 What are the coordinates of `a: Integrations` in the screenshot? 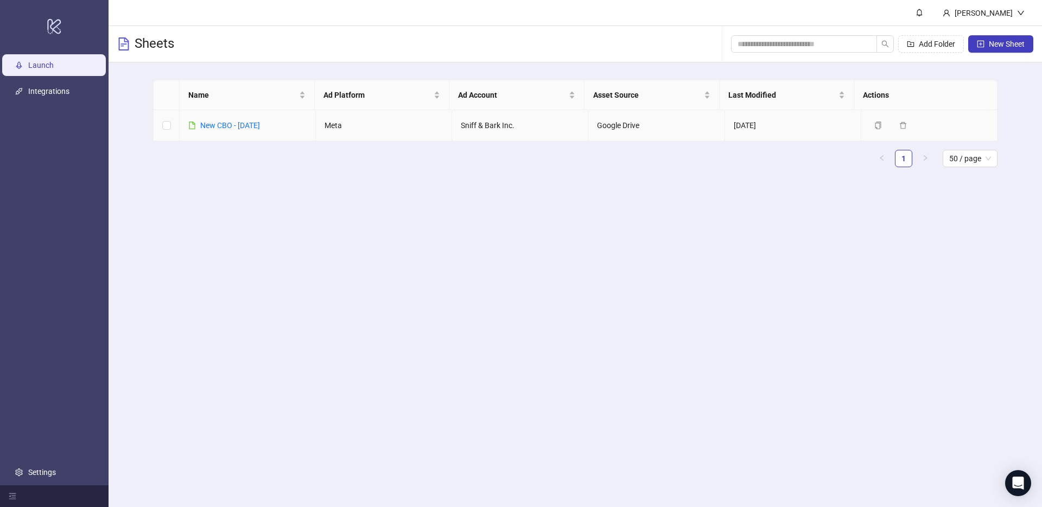 It's located at (49, 91).